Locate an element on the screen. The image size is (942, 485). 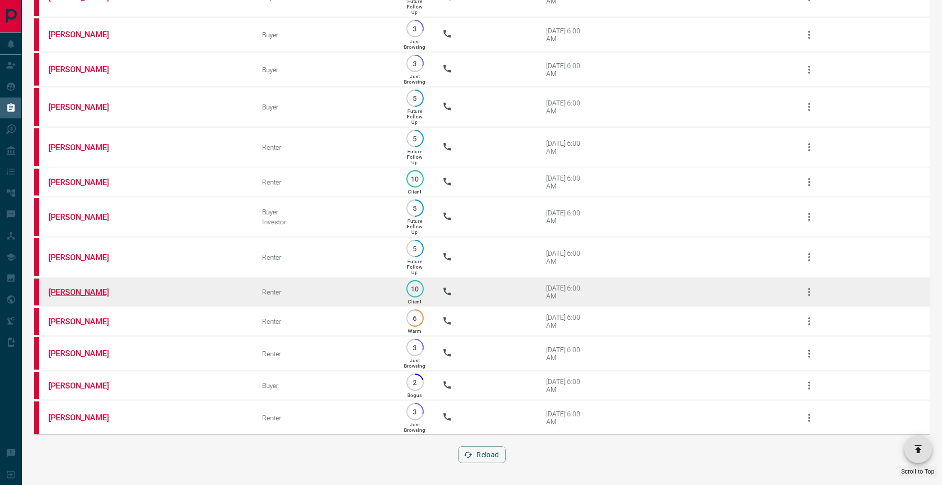
div: Investor is located at coordinates (325, 222).